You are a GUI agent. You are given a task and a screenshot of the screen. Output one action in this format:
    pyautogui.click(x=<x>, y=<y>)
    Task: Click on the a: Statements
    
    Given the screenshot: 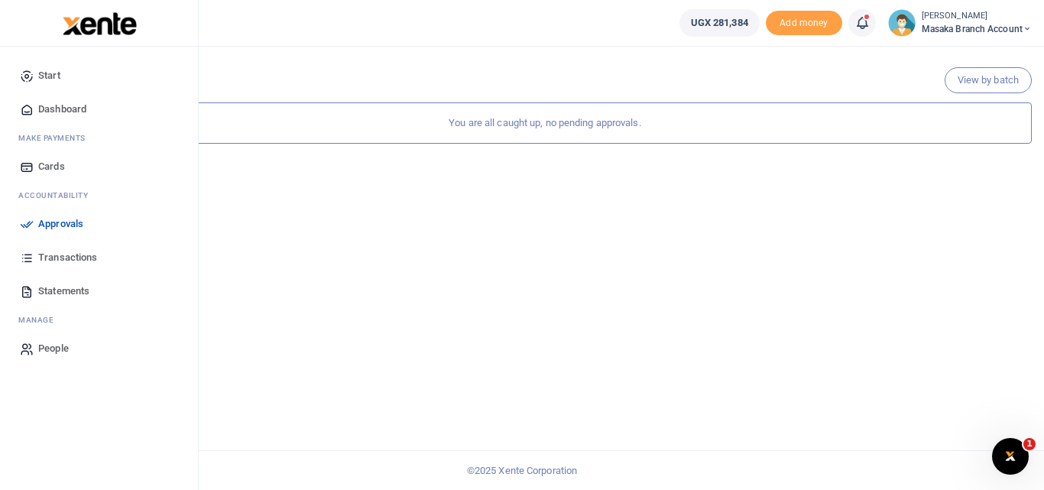 What is the action you would take?
    pyautogui.click(x=99, y=291)
    